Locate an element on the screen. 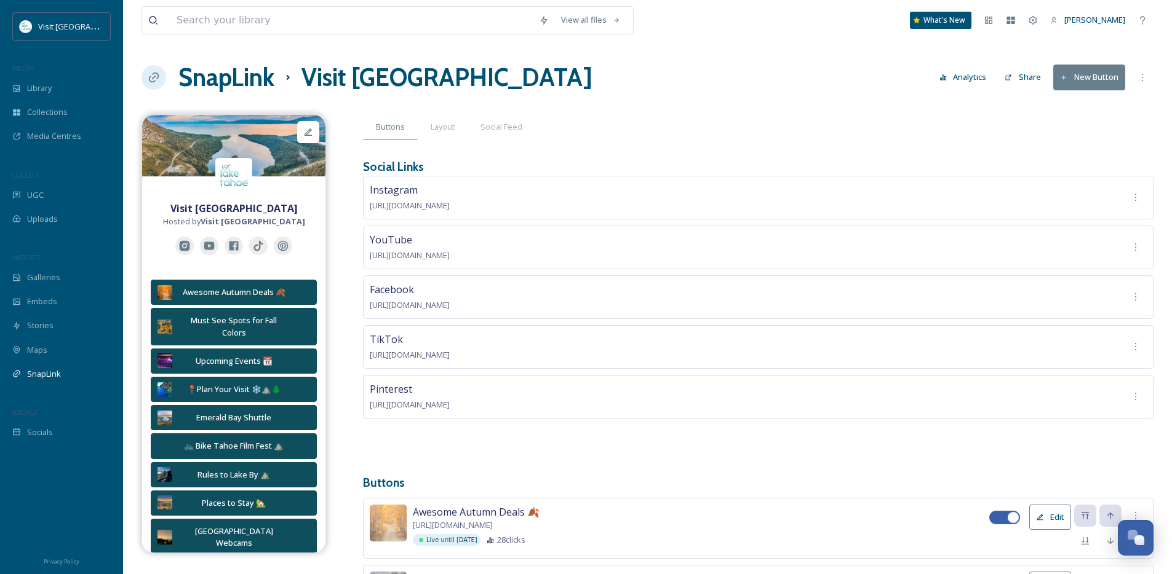 Image resolution: width=1172 pixels, height=574 pixels. input: Search your library is located at coordinates (351, 20).